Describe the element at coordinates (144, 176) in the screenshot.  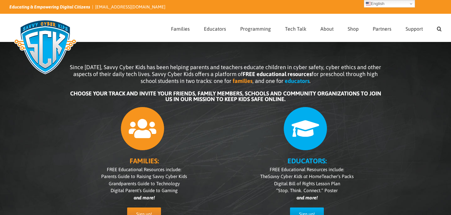
I see `span: Parents Guide to Raising Savvy Cyber Kids` at that location.